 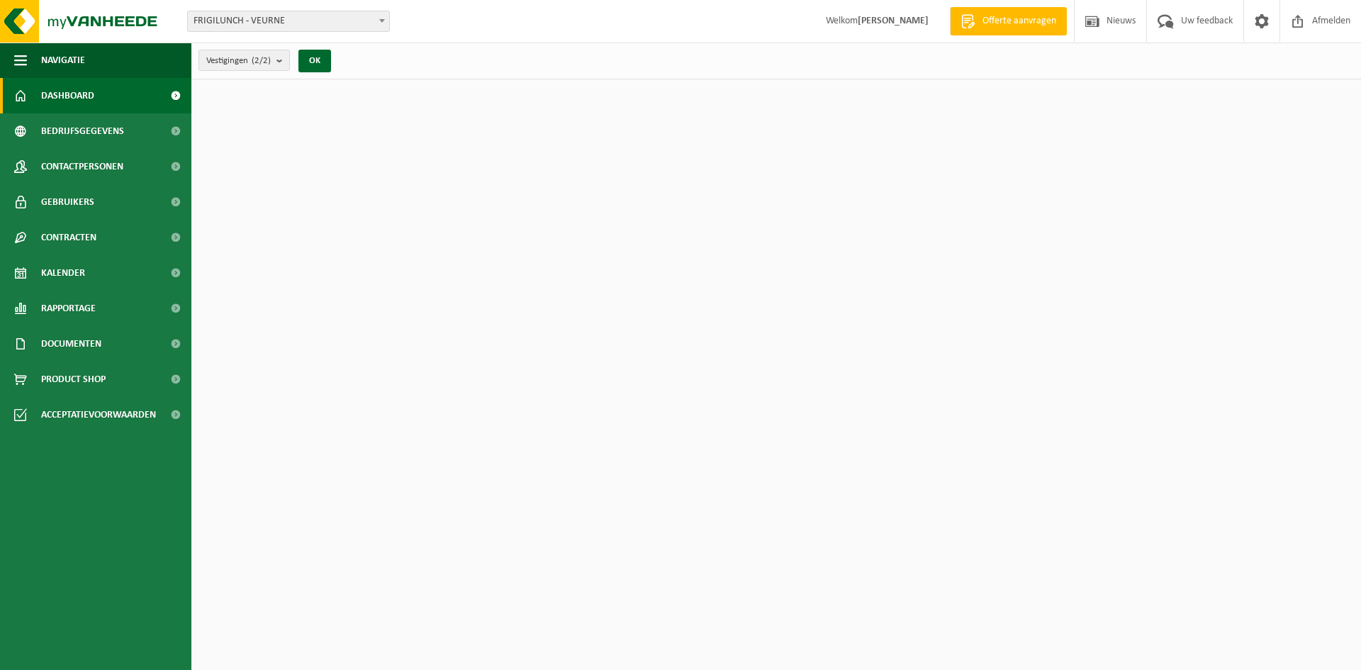 I want to click on span: Rapportage, so click(x=68, y=308).